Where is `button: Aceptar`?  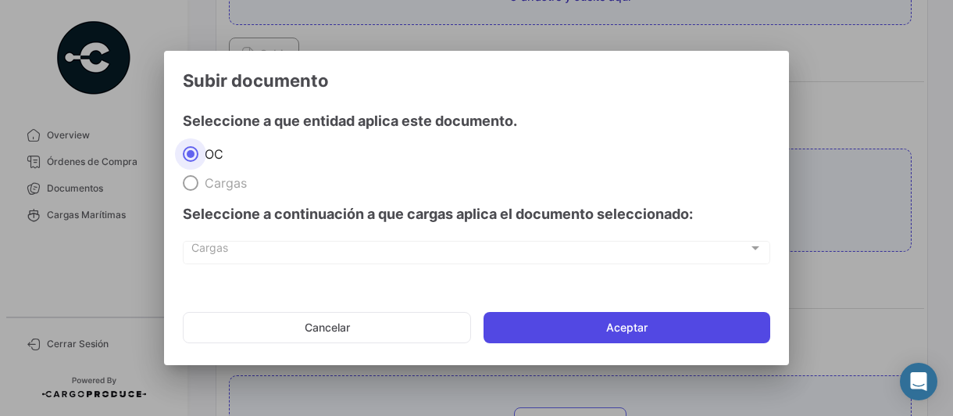
button: Aceptar is located at coordinates (626, 327).